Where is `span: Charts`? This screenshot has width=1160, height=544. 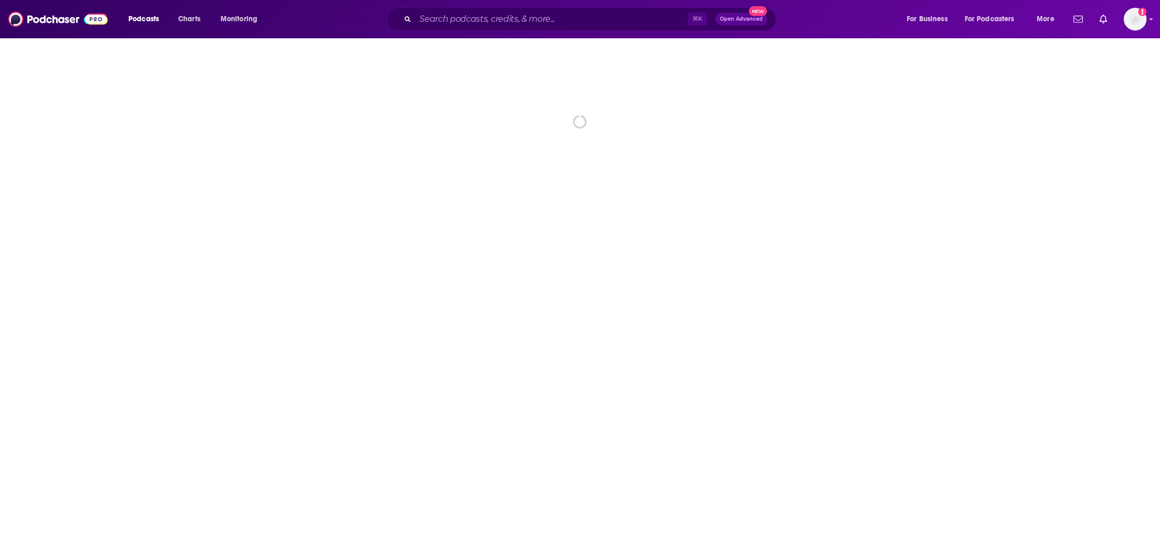 span: Charts is located at coordinates (189, 19).